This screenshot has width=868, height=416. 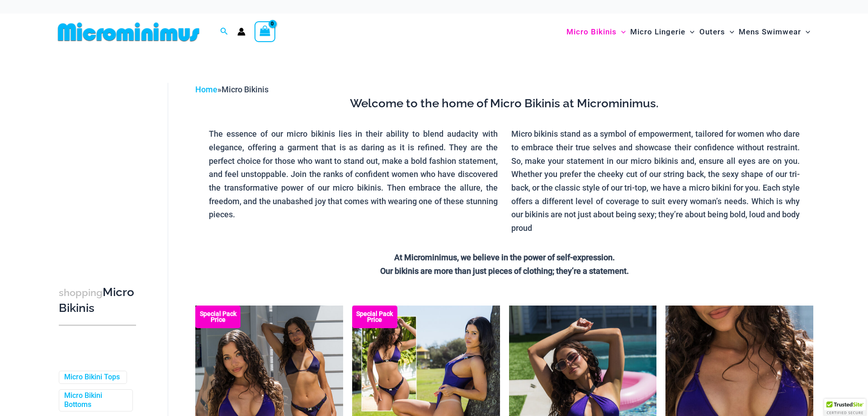 What do you see at coordinates (206, 89) in the screenshot?
I see `a: Home` at bounding box center [206, 89].